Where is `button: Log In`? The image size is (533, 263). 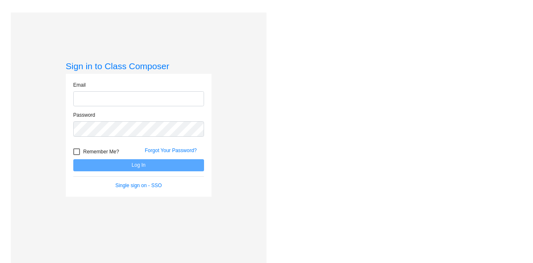
button: Log In is located at coordinates (139, 165).